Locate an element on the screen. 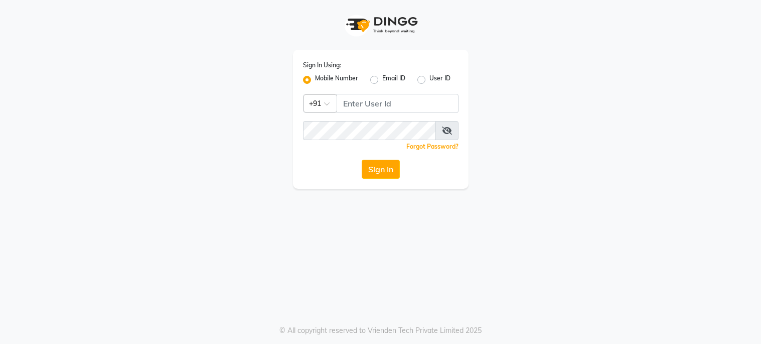 This screenshot has height=344, width=761. label: Email ID is located at coordinates (394, 80).